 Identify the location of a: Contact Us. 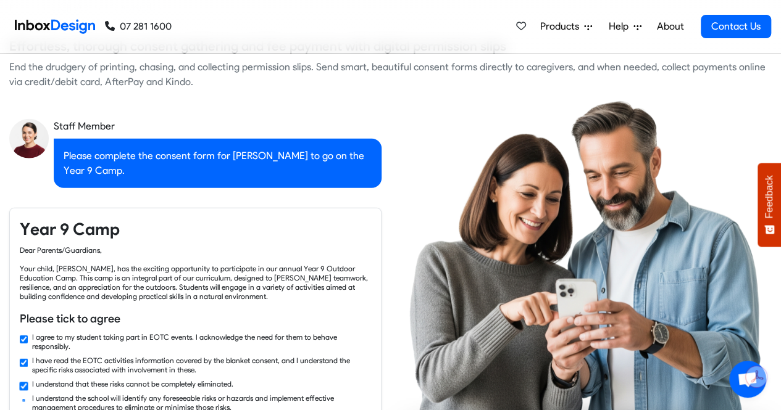
(736, 27).